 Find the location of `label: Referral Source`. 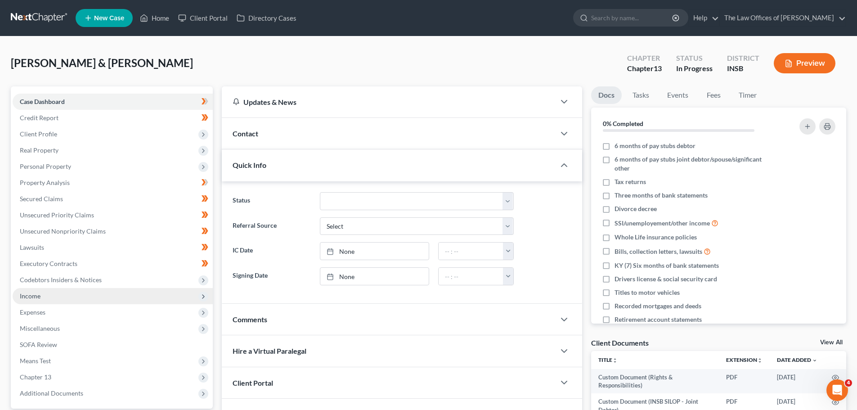

label: Referral Source is located at coordinates (271, 226).